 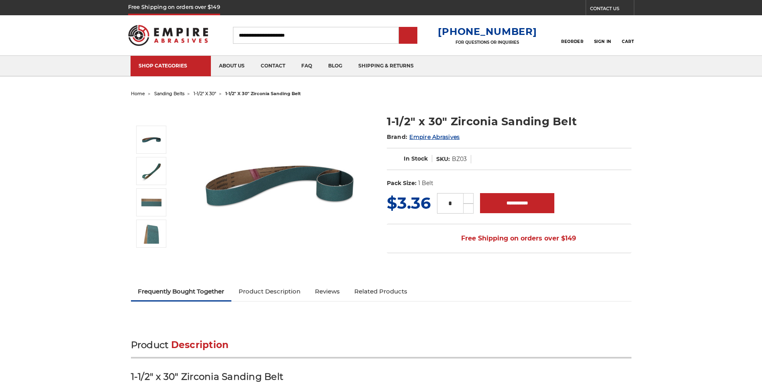 I want to click on a: Frequently Bought Together, so click(x=181, y=292).